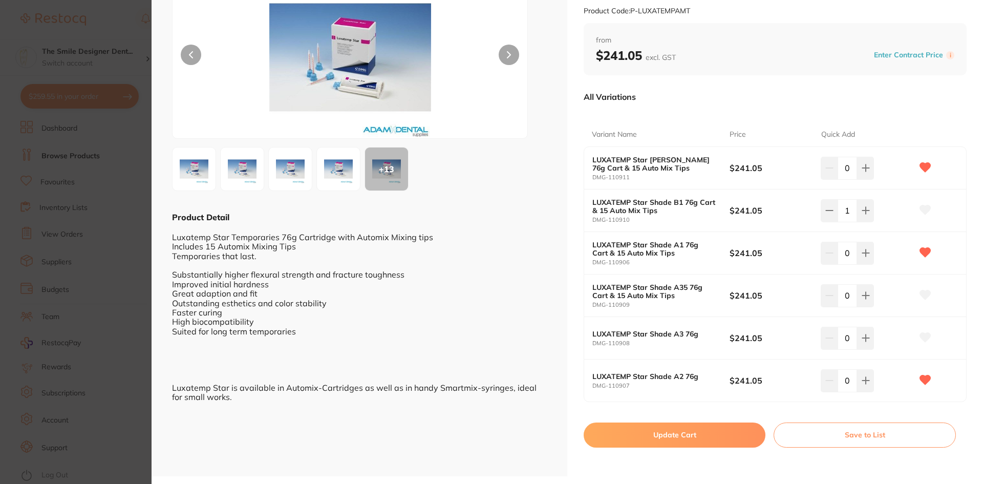 The width and height of the screenshot is (983, 484). Describe the element at coordinates (675, 435) in the screenshot. I see `button: Update Cart` at that location.